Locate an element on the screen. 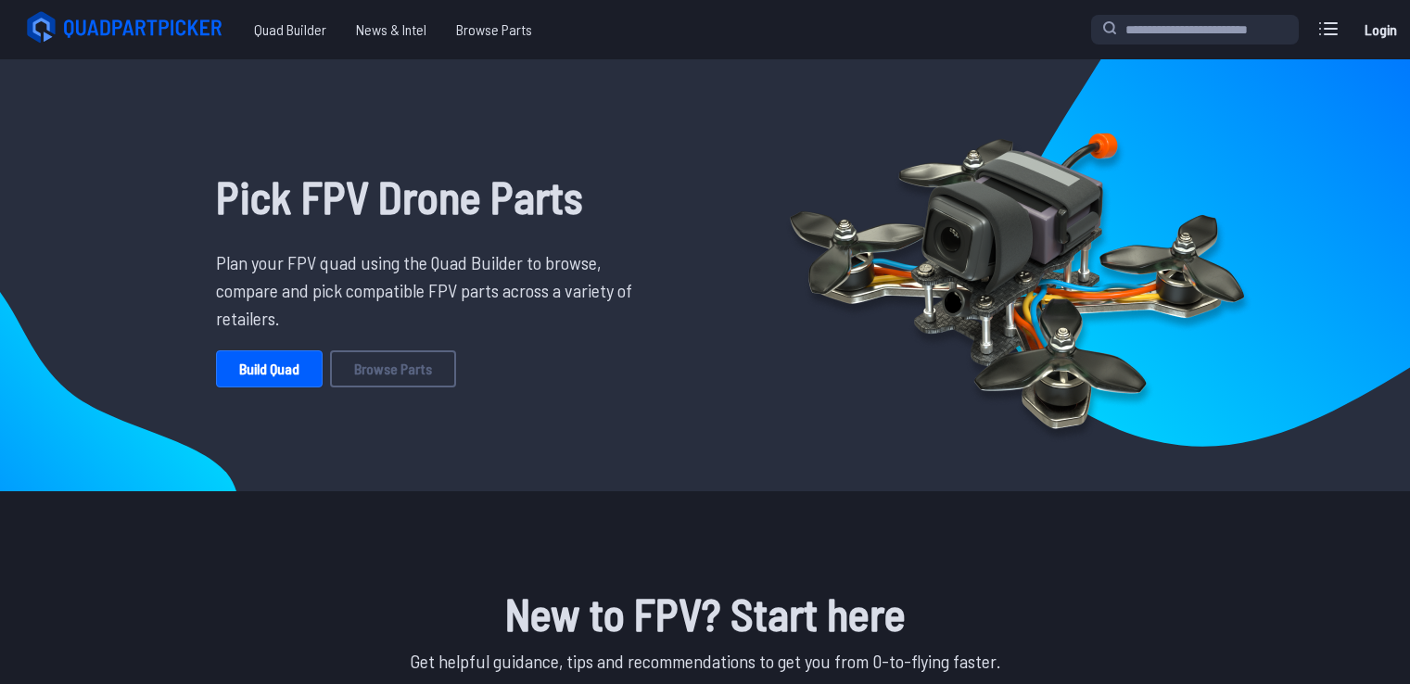 The image size is (1410, 684). span: Browse Parts is located at coordinates (494, 30).